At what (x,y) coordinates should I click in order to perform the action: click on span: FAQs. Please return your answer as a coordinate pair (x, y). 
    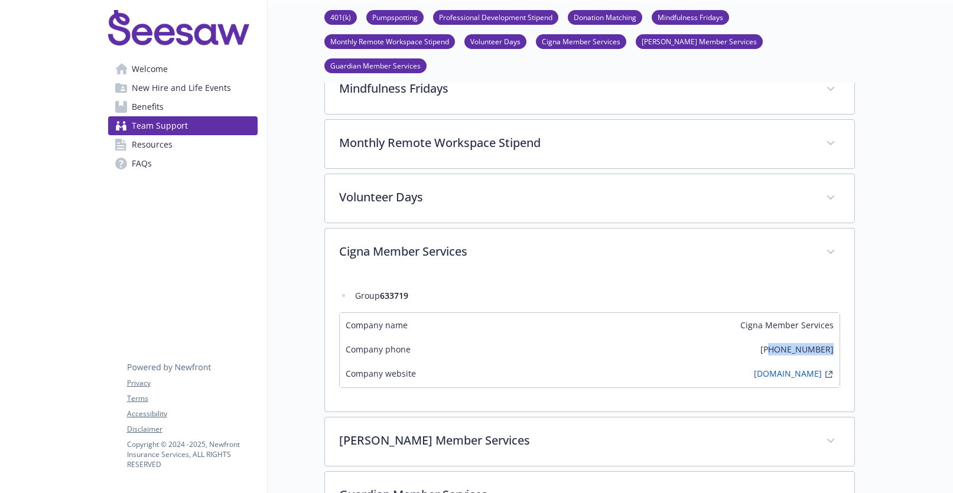
    Looking at the image, I should click on (142, 164).